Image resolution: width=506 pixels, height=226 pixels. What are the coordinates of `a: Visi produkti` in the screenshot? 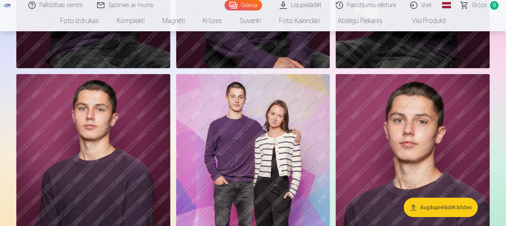 It's located at (423, 21).